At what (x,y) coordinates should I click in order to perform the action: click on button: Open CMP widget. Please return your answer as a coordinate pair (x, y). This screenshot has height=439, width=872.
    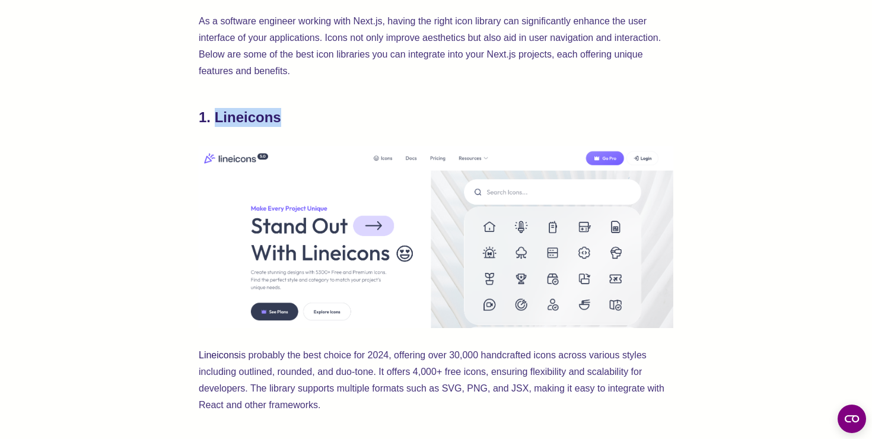
    Looking at the image, I should click on (852, 419).